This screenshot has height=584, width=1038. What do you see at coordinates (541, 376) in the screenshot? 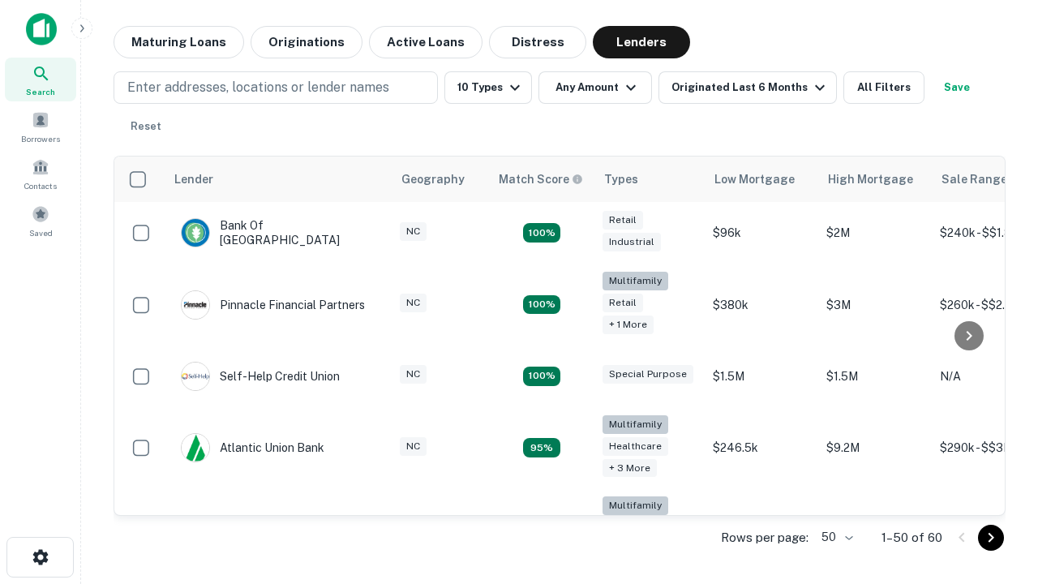
I see `div: Matching Properties: 11, hasApolloMatch: undefined` at bounding box center [541, 376].